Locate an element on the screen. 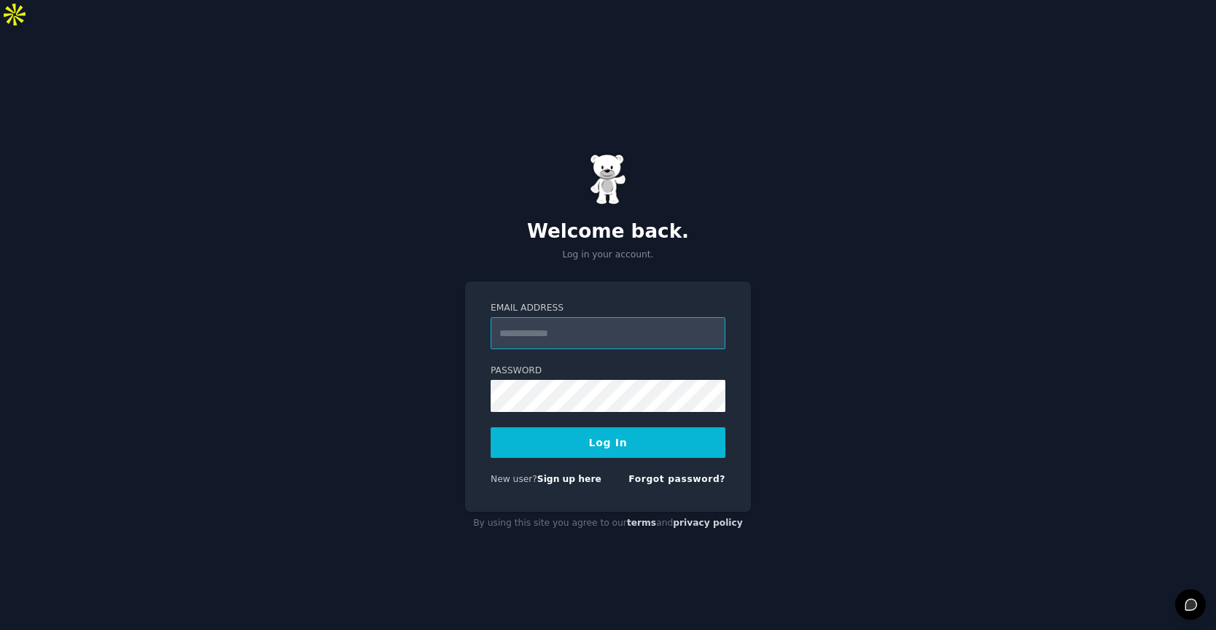 This screenshot has height=630, width=1216. a: terms is located at coordinates (642, 523).